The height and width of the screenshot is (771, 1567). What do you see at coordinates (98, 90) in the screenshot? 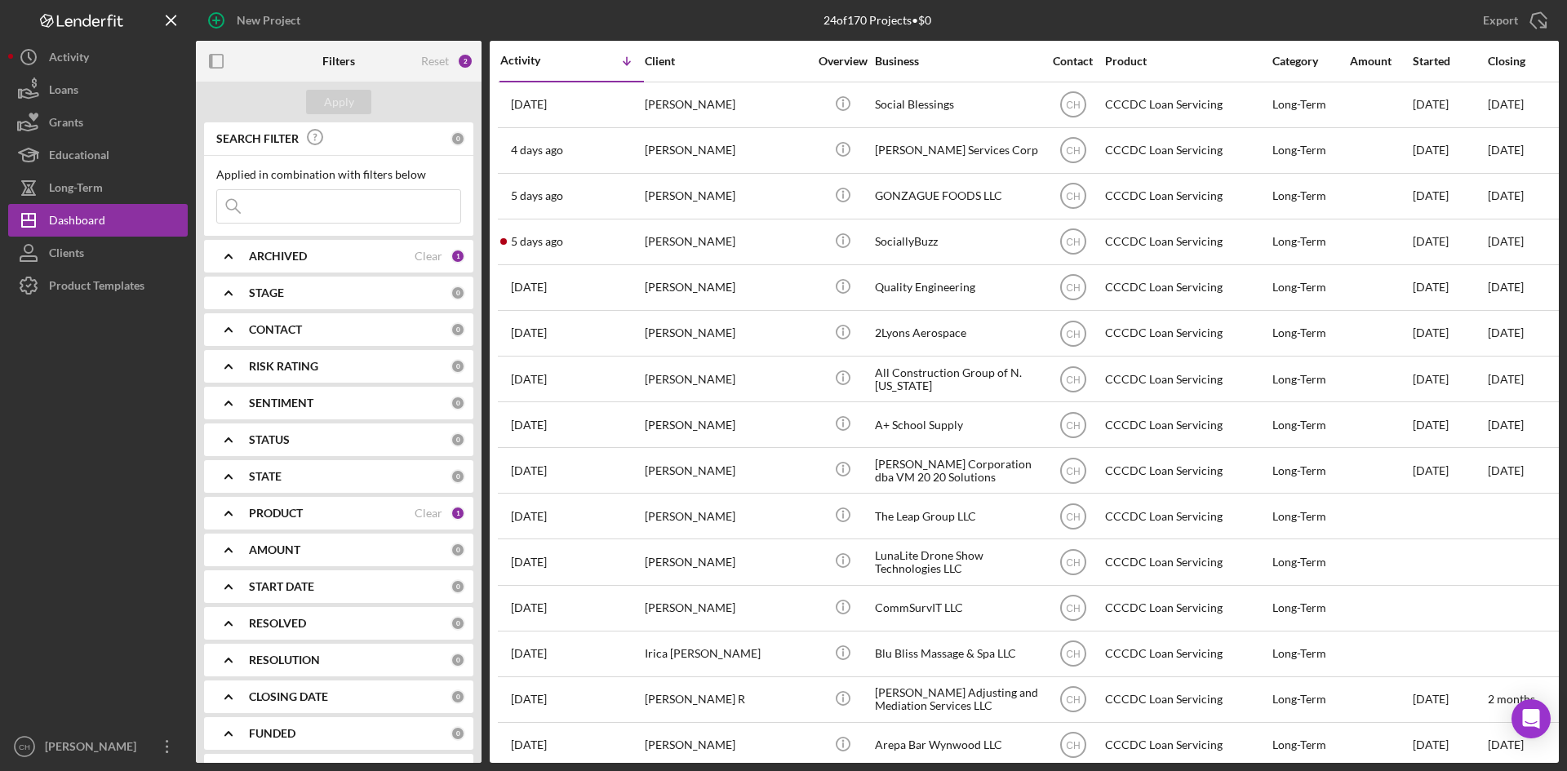
I see `a: Loans` at bounding box center [98, 90].